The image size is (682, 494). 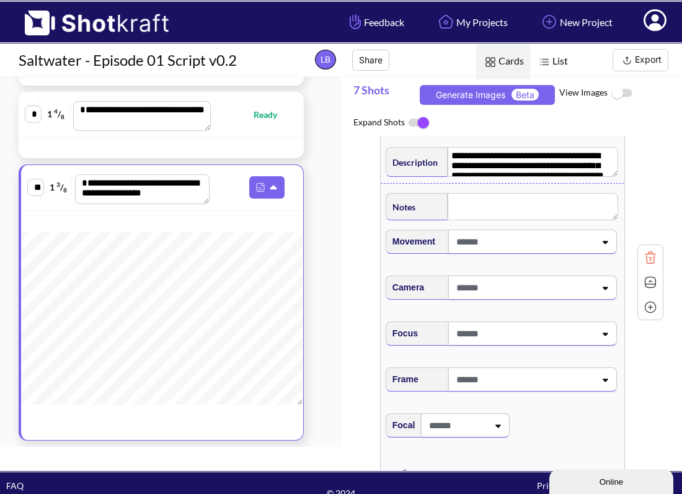 I want to click on button: Share, so click(x=371, y=60).